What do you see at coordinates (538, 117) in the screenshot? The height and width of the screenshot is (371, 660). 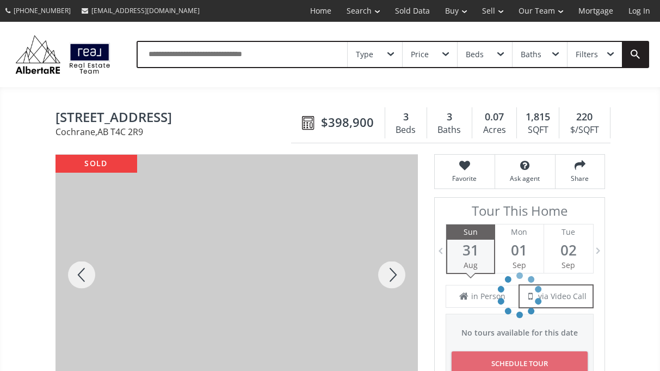 I see `span: 1,815` at bounding box center [538, 117].